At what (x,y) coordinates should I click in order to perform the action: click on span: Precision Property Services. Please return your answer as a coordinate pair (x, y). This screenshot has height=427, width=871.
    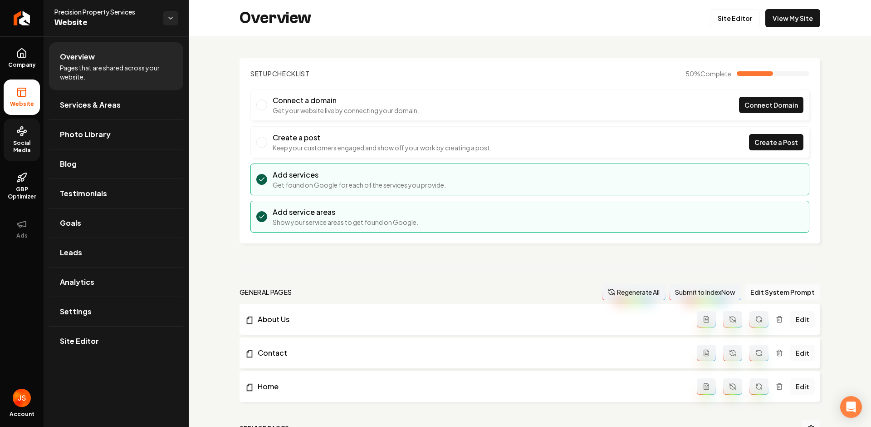
    Looking at the image, I should click on (105, 12).